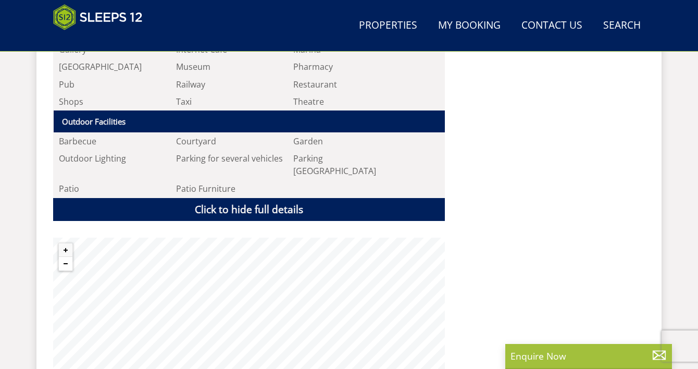 The width and height of the screenshot is (698, 369). I want to click on li: Parking for several vehicles, so click(229, 165).